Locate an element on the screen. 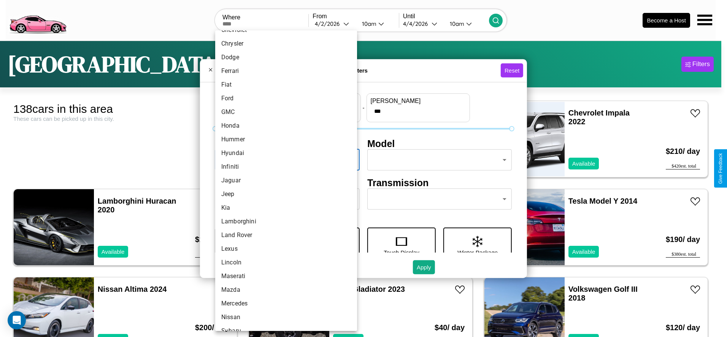 The image size is (727, 337). li: Nissan is located at coordinates (286, 317).